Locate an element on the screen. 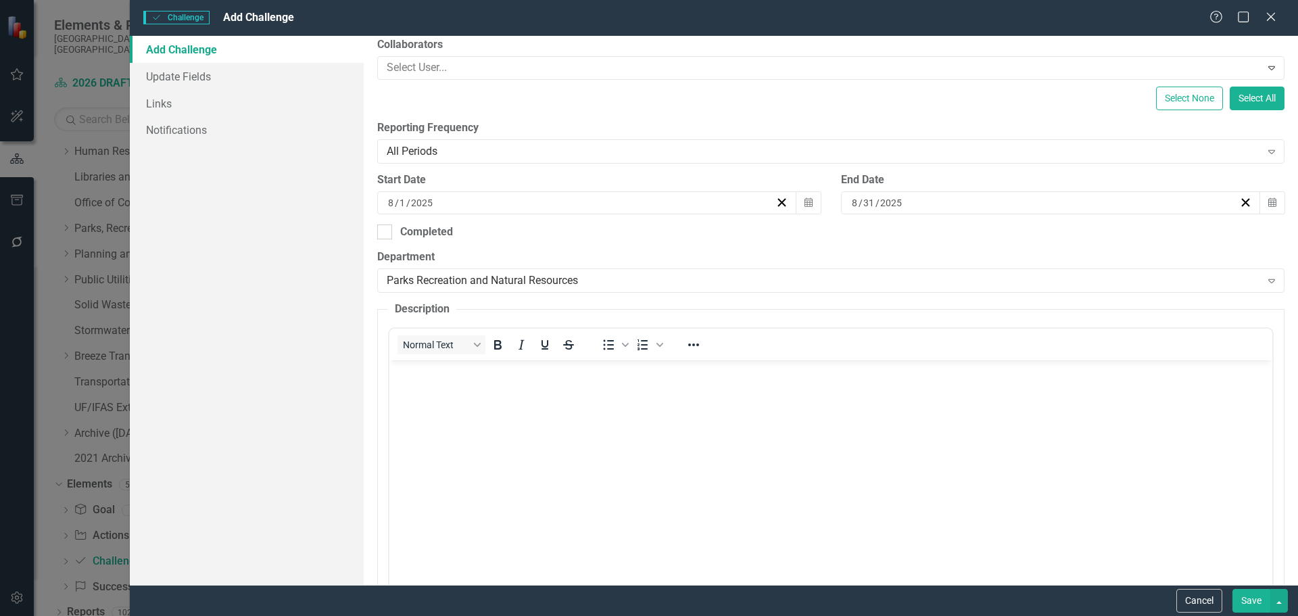 The height and width of the screenshot is (616, 1298). button: Strikethrough is located at coordinates (569, 345).